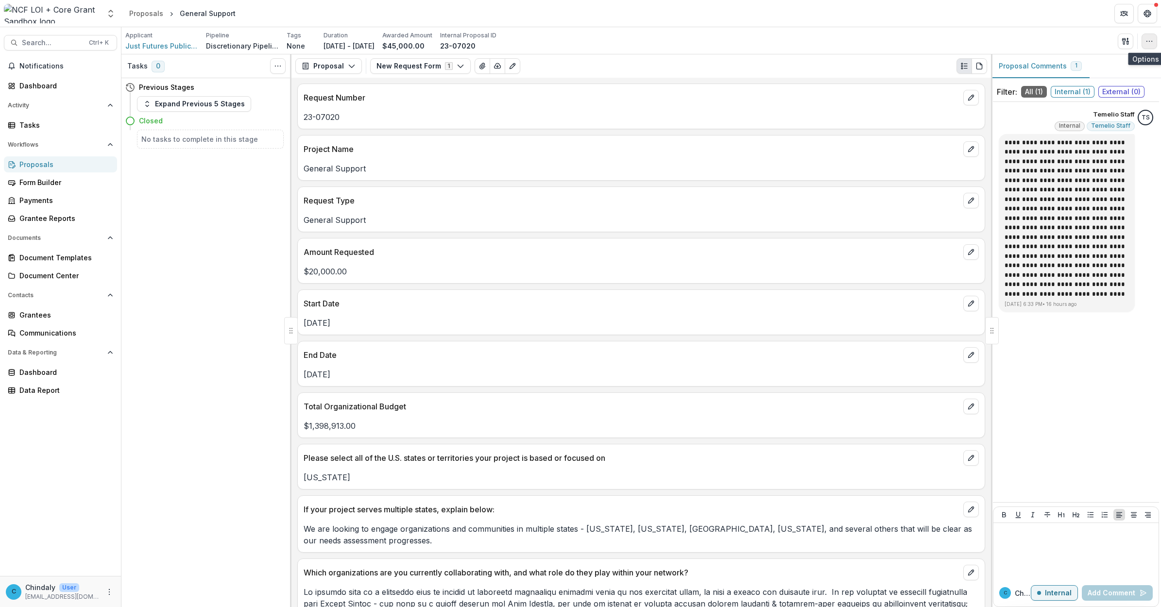  What do you see at coordinates (64, 85) in the screenshot?
I see `div: Dashboard` at bounding box center [64, 85].